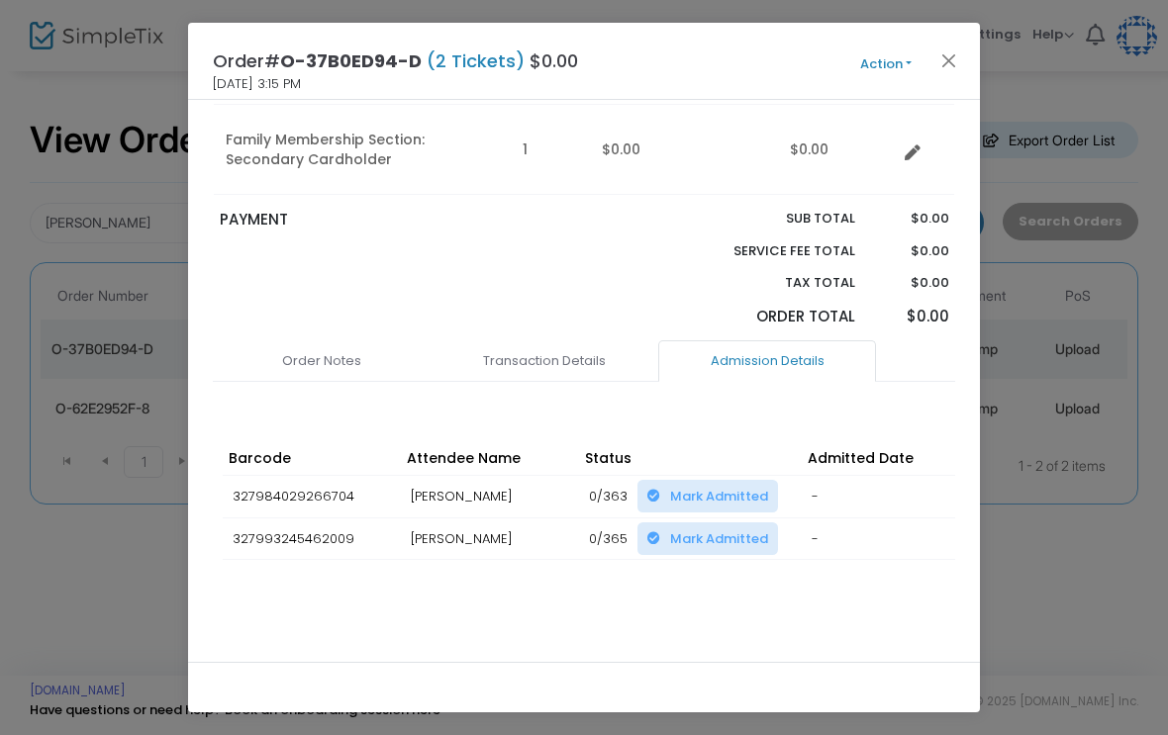 Image resolution: width=1168 pixels, height=735 pixels. What do you see at coordinates (949, 60) in the screenshot?
I see `button: Close` at bounding box center [949, 60].